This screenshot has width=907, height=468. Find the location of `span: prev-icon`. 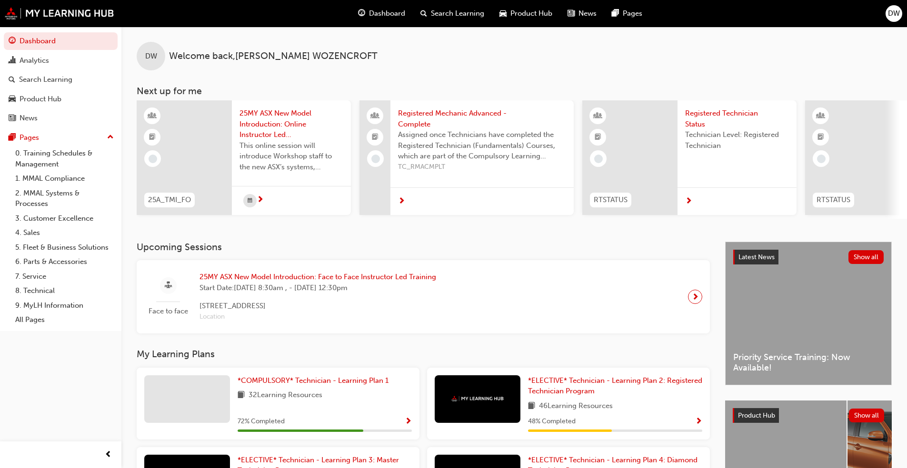

span: prev-icon is located at coordinates (108, 455).